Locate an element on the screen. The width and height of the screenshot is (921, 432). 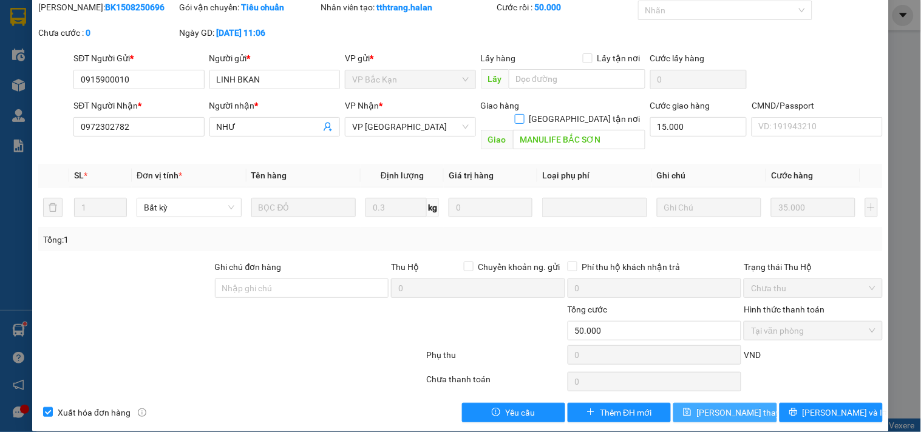
th: Loại phụ phí is located at coordinates (594, 175).